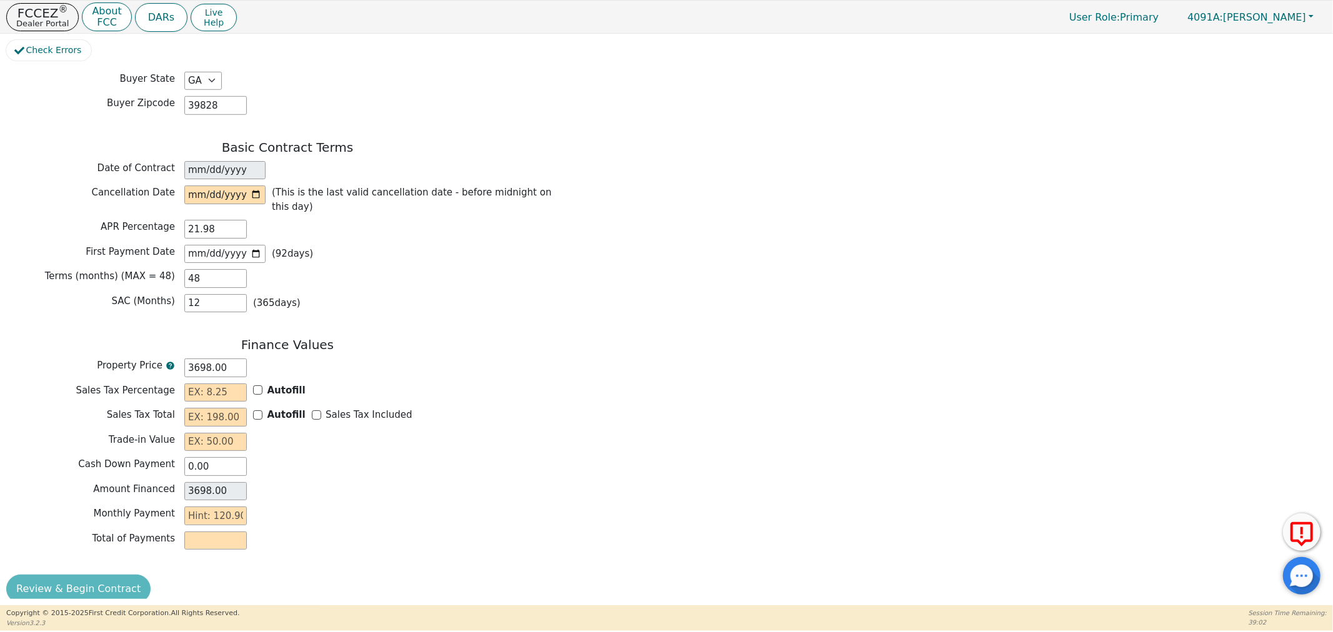  What do you see at coordinates (1094, 17) in the screenshot?
I see `span: User Role :` at bounding box center [1094, 17].